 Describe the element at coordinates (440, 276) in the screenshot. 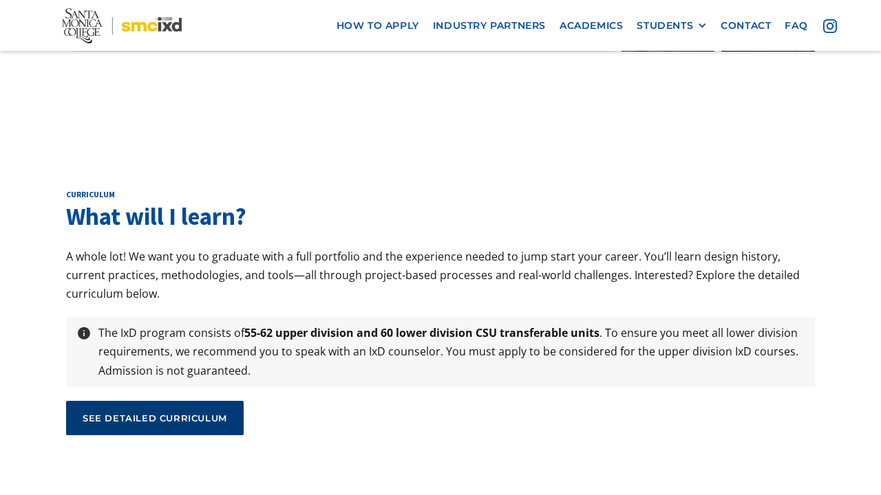

I see `p: A whole lot! We want you to graduate with a full portfolio and the experience needed to jump star...` at that location.